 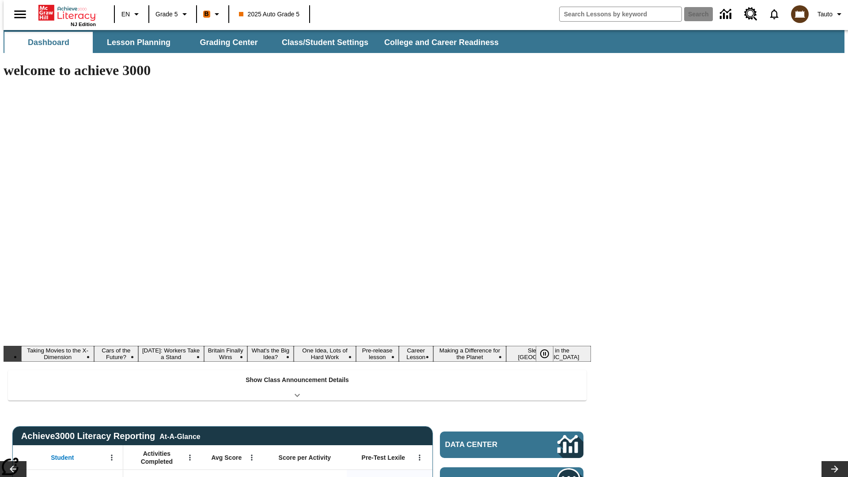 I want to click on div: At-A-Glance, so click(x=180, y=436).